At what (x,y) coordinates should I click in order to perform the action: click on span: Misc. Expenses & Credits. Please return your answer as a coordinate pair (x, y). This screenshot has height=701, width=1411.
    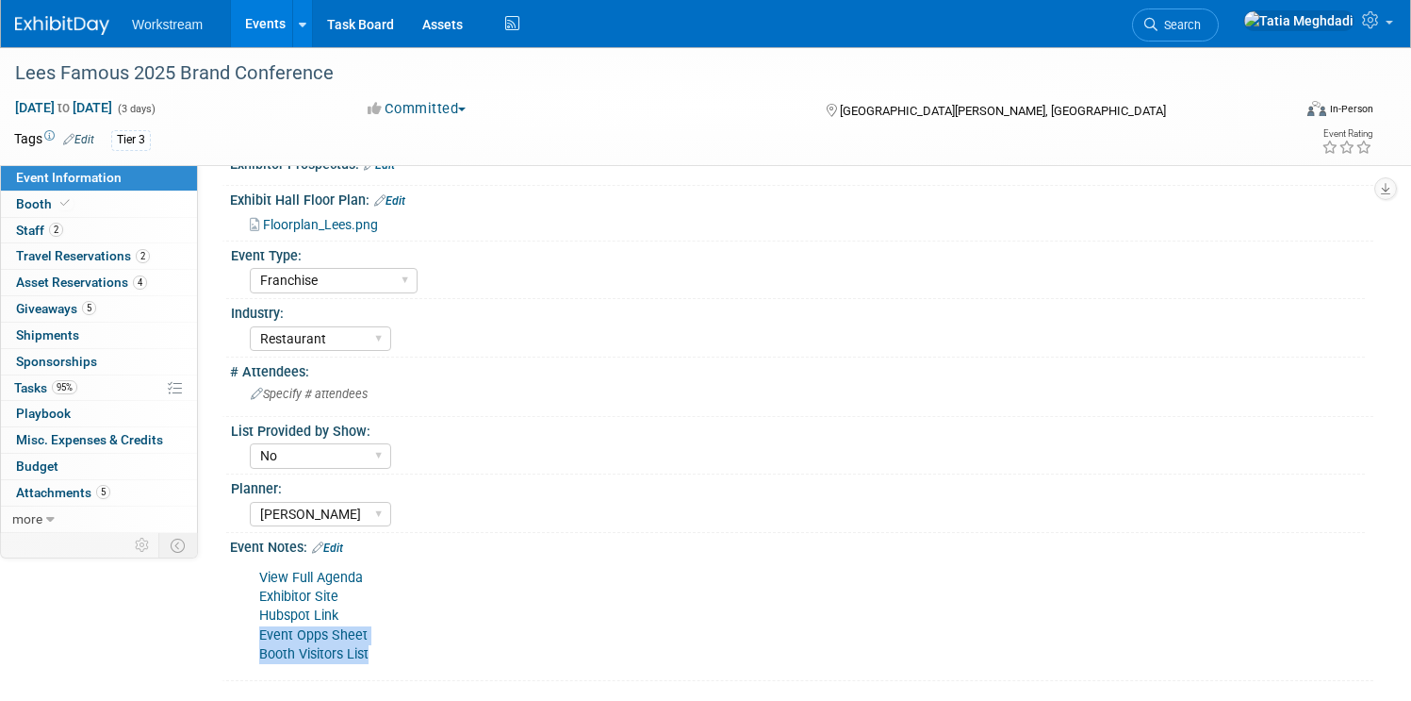
    Looking at the image, I should click on (90, 439).